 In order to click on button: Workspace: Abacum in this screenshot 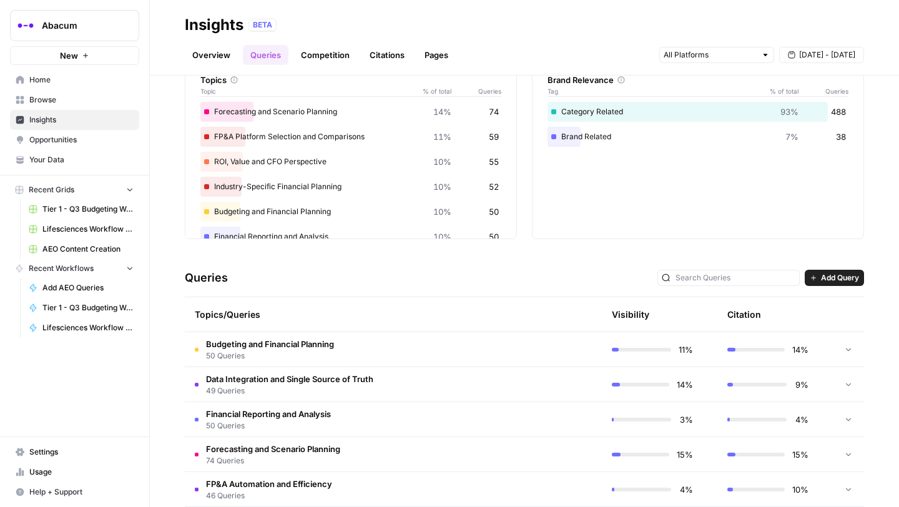, I will do `click(74, 26)`.